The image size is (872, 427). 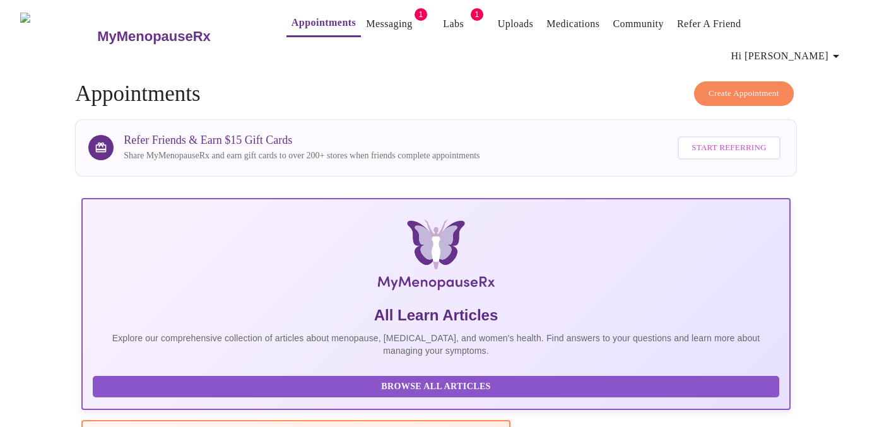 What do you see at coordinates (453, 24) in the screenshot?
I see `a: Labs` at bounding box center [453, 24].